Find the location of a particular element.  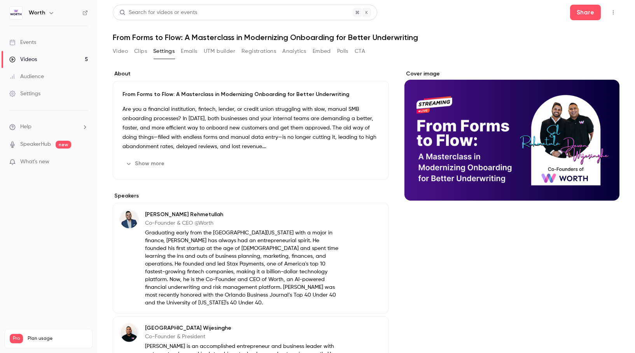

button: Top Bar Actions is located at coordinates (613, 12).